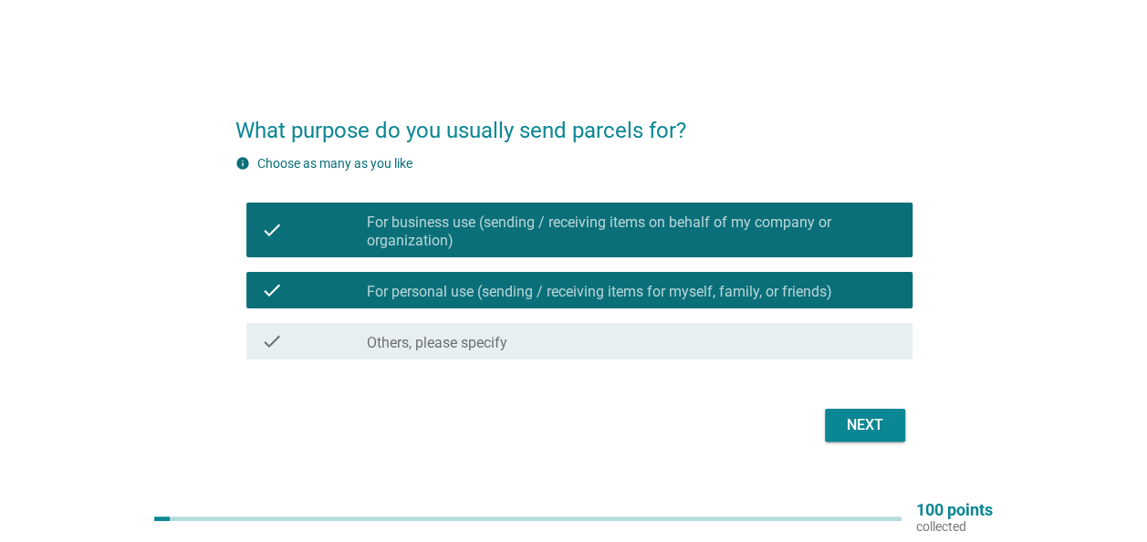 The height and width of the screenshot is (542, 1147). I want to click on label: Choose as many as you like, so click(335, 163).